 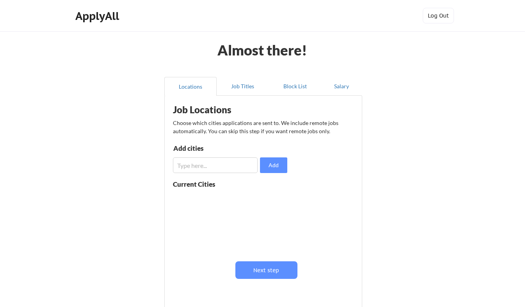 What do you see at coordinates (266, 270) in the screenshot?
I see `button: Next step` at bounding box center [266, 270].